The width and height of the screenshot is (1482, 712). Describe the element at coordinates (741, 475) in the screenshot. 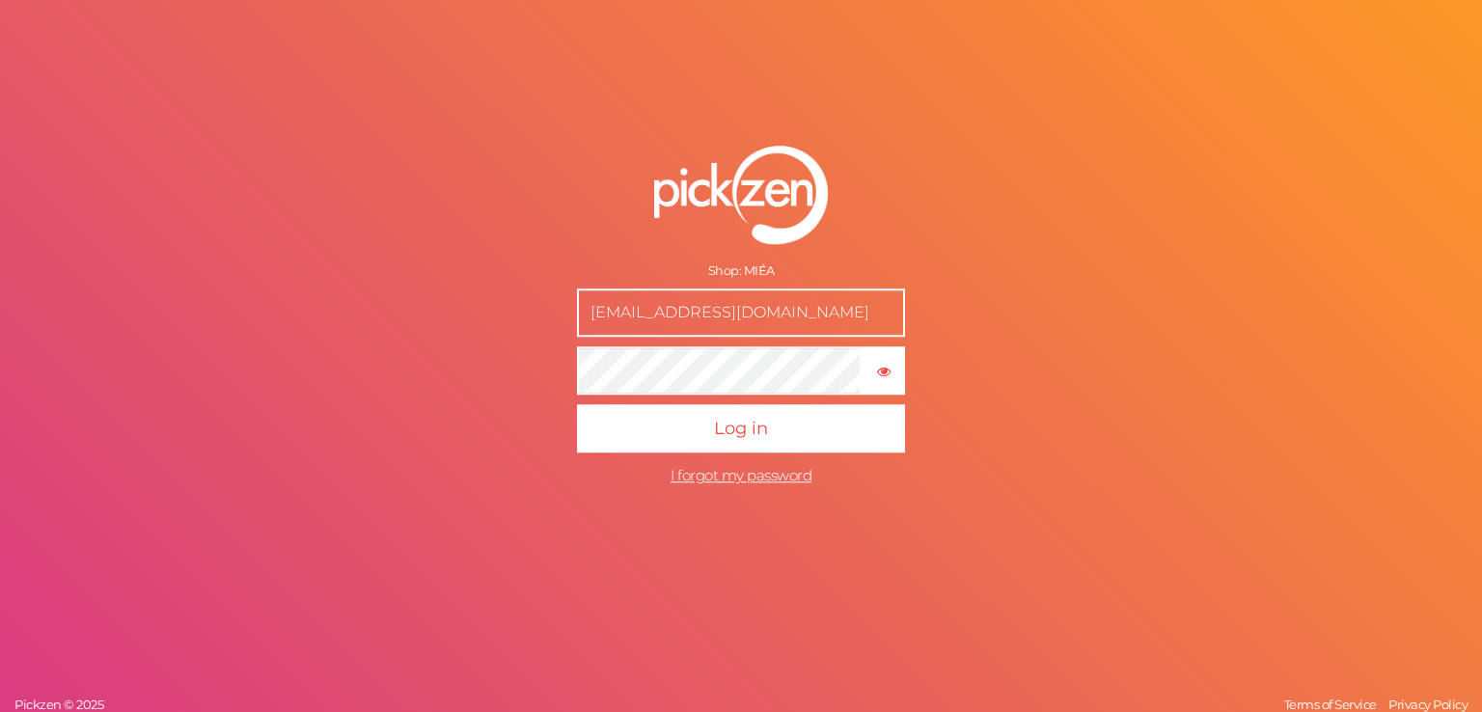

I see `span: I forgot my password` at that location.